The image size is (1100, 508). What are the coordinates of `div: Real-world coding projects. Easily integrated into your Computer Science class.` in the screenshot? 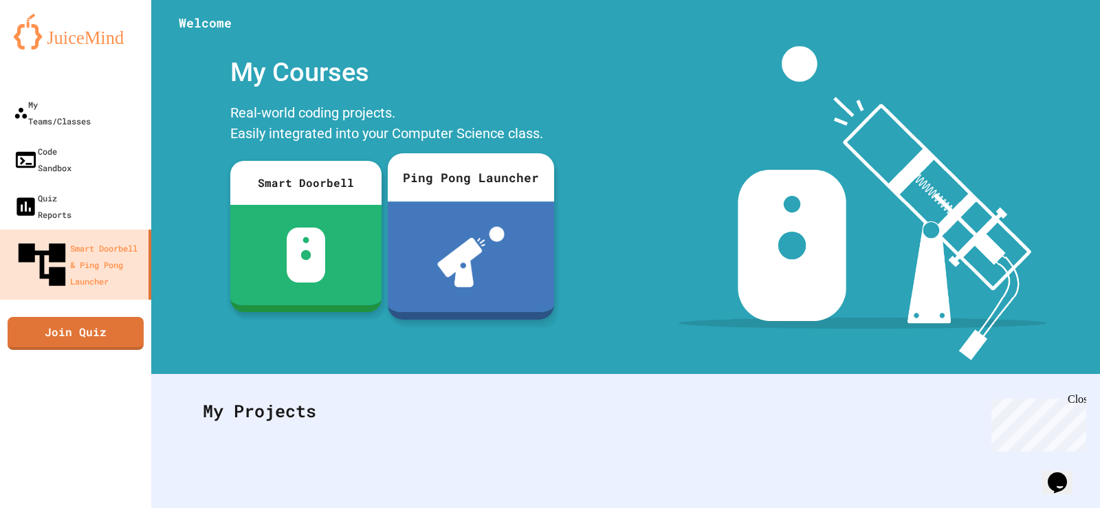 It's located at (389, 124).